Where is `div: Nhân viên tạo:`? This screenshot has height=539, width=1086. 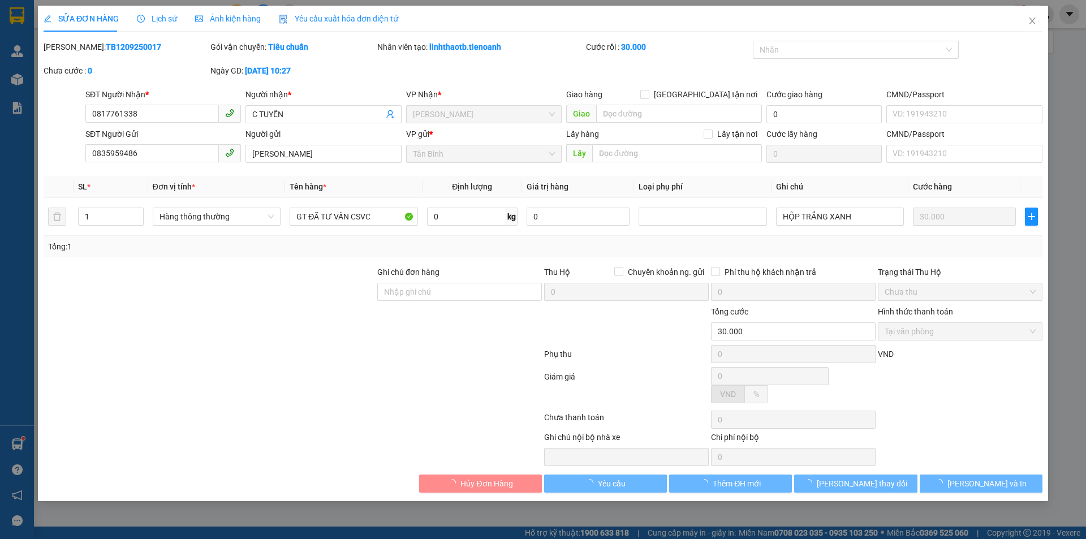
div: Nhân viên tạo: is located at coordinates (480, 47).